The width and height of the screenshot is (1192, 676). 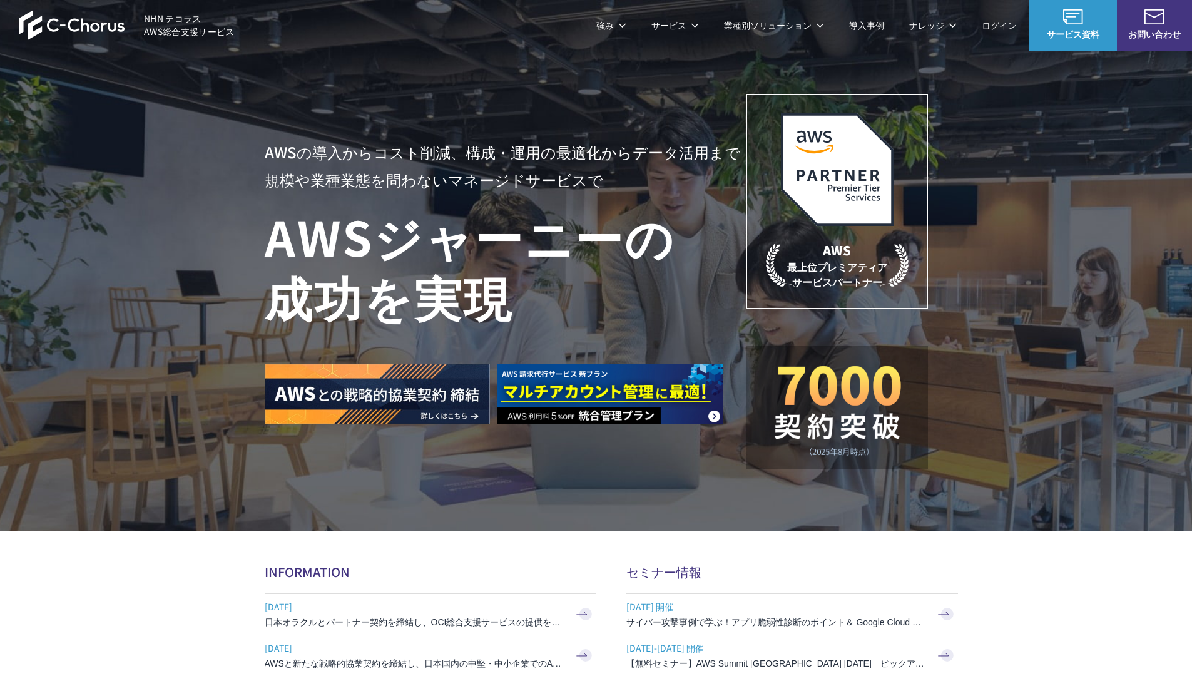 What do you see at coordinates (867, 25) in the screenshot?
I see `a: 導入事例` at bounding box center [867, 25].